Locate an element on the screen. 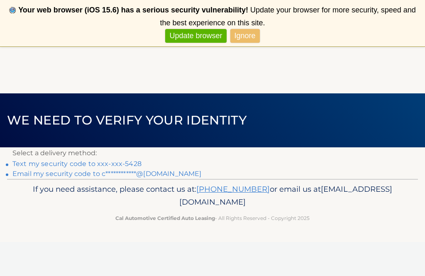 Image resolution: width=425 pixels, height=276 pixels. b: Your web browser (iOS 15.6) has a serious security vulnerability! is located at coordinates (133, 10).